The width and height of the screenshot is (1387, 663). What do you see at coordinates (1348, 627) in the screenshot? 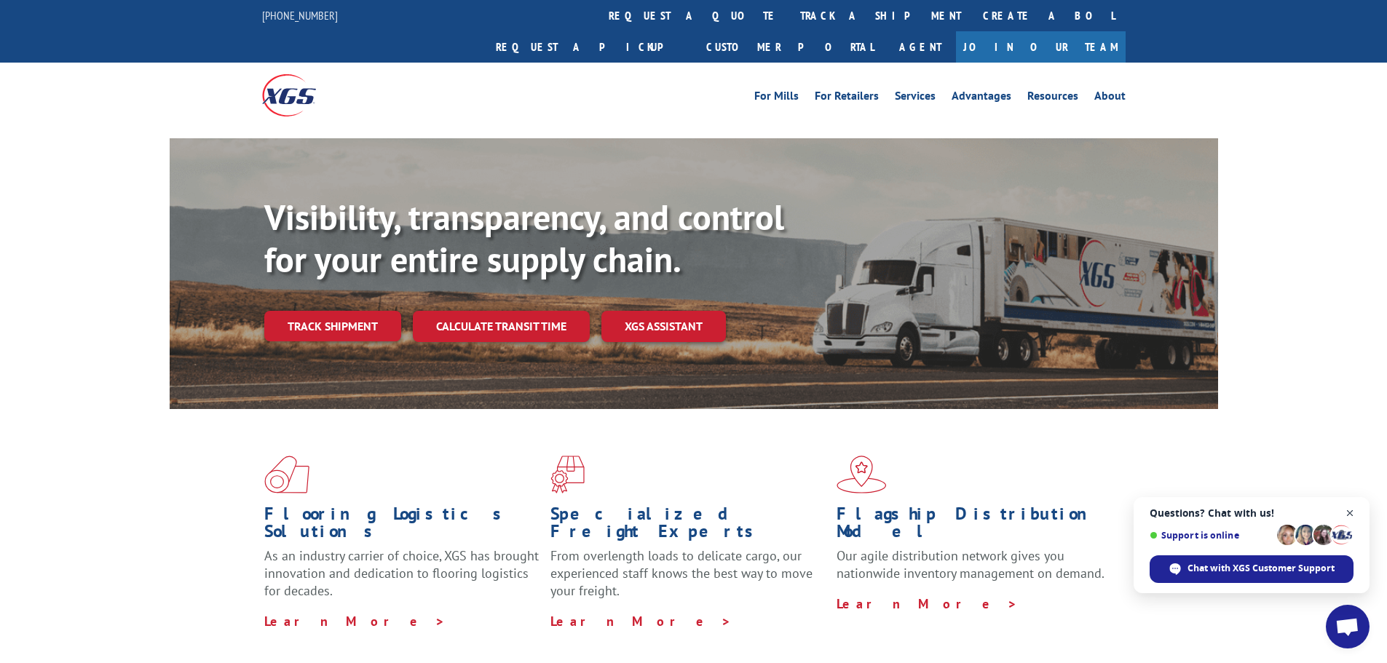
I see `div: Open chat` at bounding box center [1348, 627].